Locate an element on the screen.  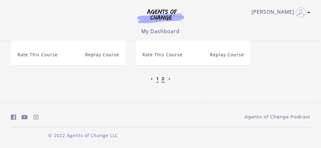
a: https://www.youtube.com/c/AgentsofChangeTestPrepbyMeaganMitchell (Open in a new window) is located at coordinates (25, 117).